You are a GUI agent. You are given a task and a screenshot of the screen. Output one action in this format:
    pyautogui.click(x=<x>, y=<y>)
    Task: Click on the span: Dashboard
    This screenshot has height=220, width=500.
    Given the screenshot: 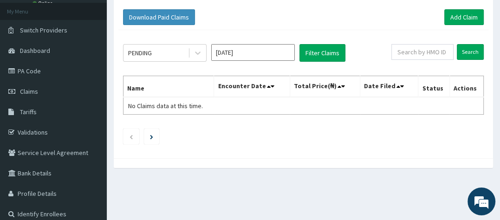 What is the action you would take?
    pyautogui.click(x=35, y=51)
    